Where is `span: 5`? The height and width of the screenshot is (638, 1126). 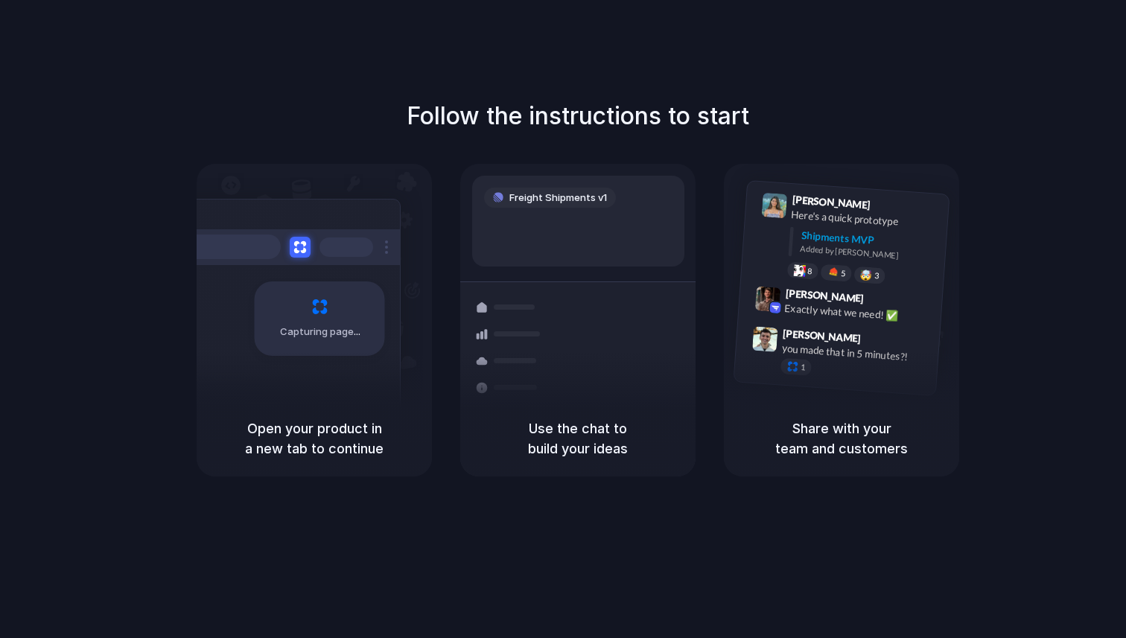
span: 5 is located at coordinates (843, 273).